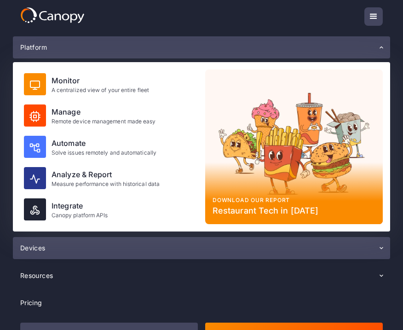  What do you see at coordinates (104, 153) in the screenshot?
I see `div: Solve issues remotely and automatically` at bounding box center [104, 153].